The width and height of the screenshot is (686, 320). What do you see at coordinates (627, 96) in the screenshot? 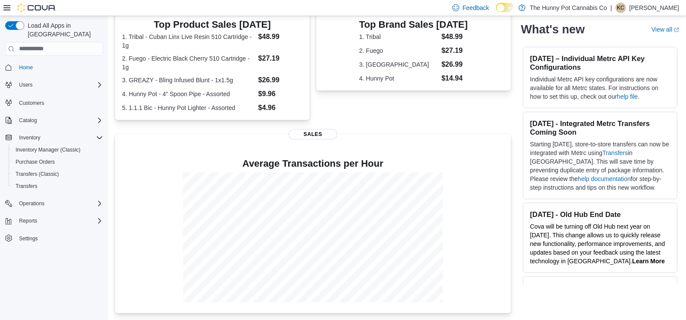
I see `a: help file` at bounding box center [627, 96].